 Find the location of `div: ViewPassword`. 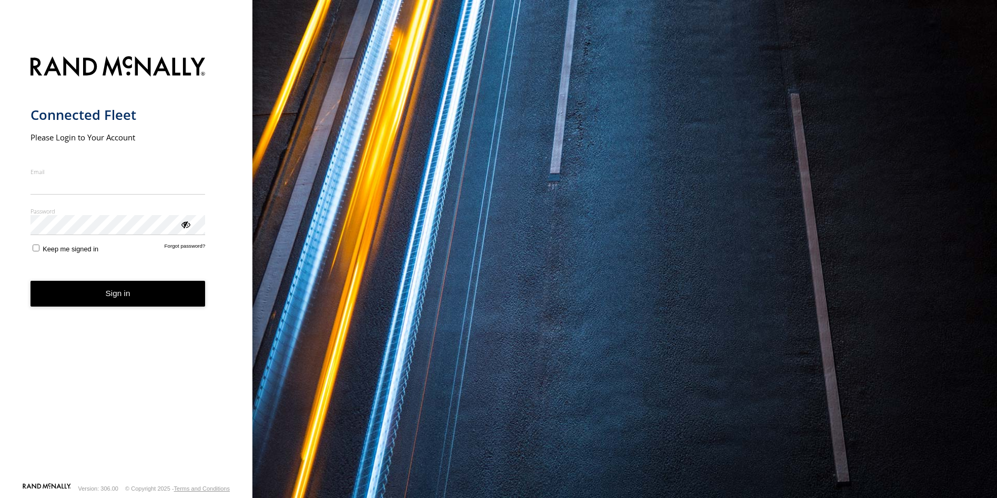

div: ViewPassword is located at coordinates (185, 224).